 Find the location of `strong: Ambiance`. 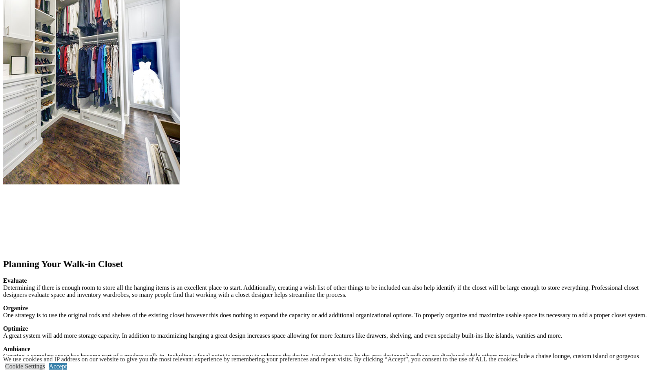

strong: Ambiance is located at coordinates (16, 348).